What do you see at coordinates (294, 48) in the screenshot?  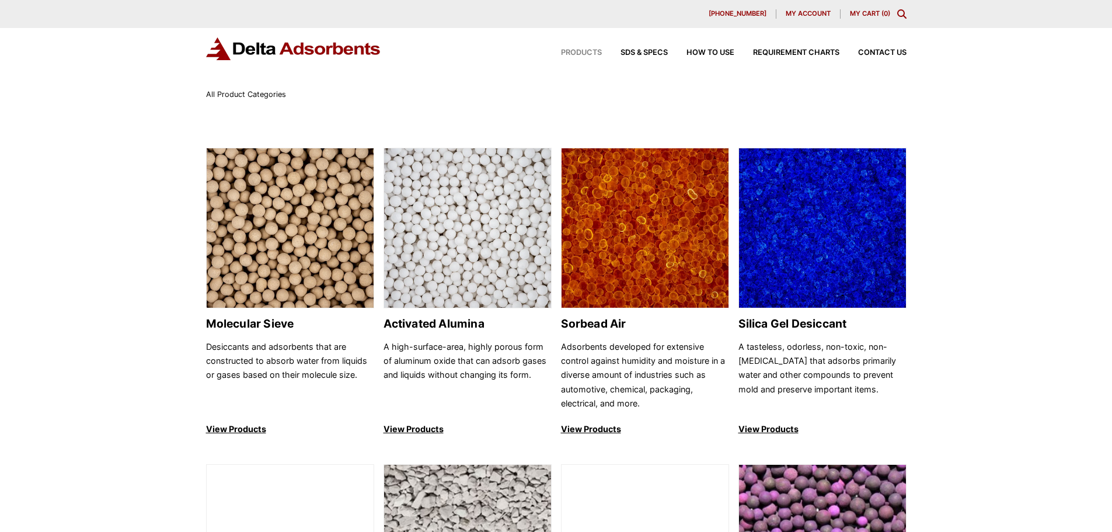 I see `img: Delta Adsorbents` at bounding box center [294, 48].